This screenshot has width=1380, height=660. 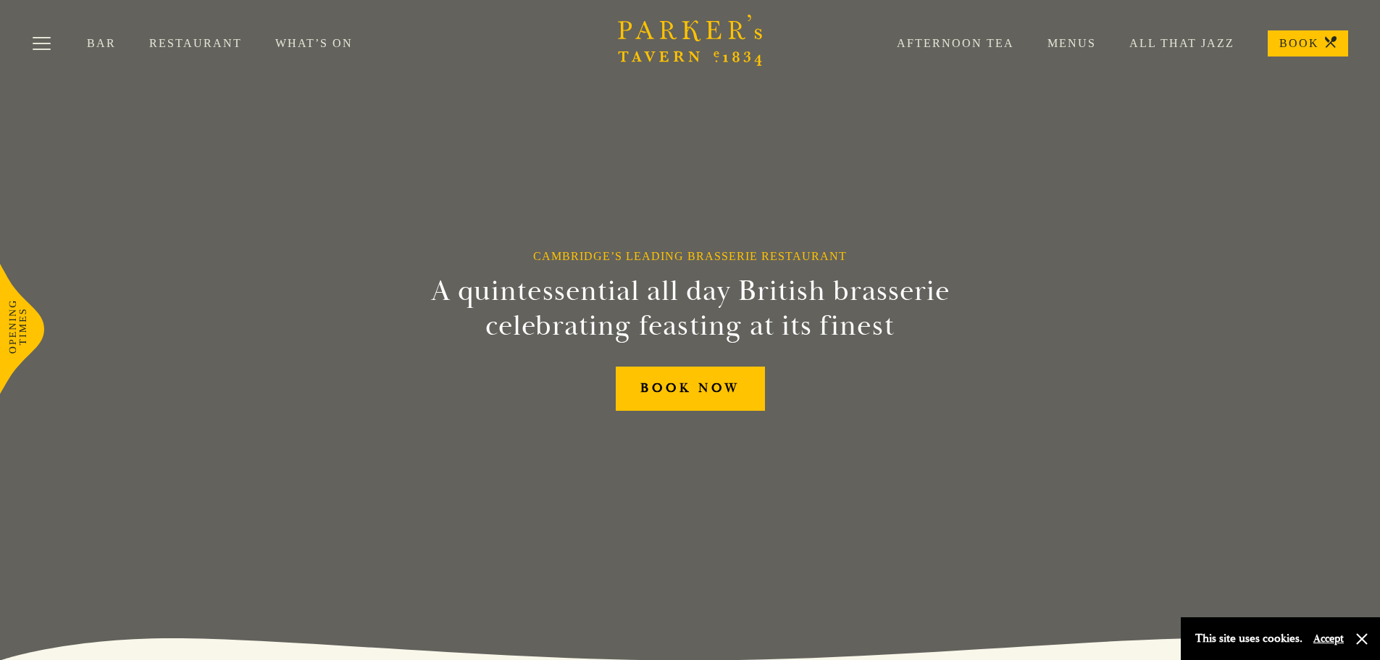 What do you see at coordinates (1248, 638) in the screenshot?
I see `p: This site uses cookies.` at bounding box center [1248, 638].